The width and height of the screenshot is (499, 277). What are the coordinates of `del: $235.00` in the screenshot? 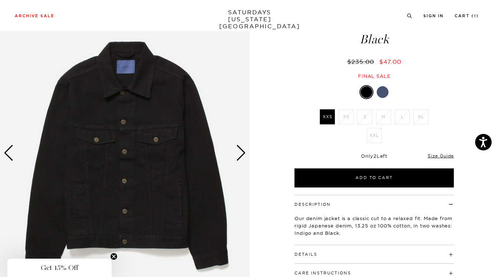 It's located at (362, 62).